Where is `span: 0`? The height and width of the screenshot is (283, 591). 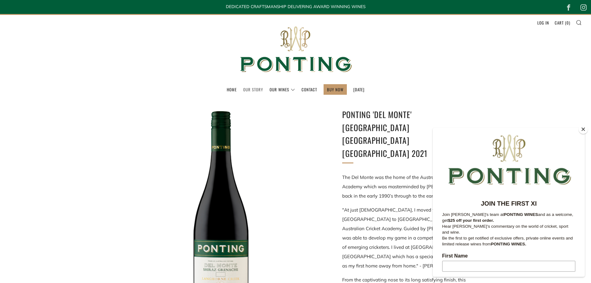
span: 0 is located at coordinates (567, 23).